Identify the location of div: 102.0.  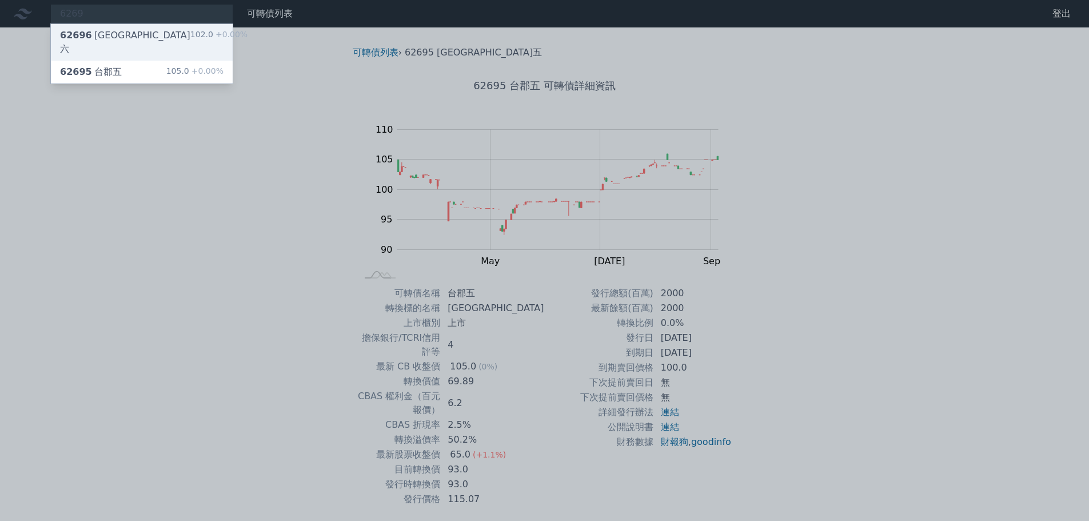
(219, 42).